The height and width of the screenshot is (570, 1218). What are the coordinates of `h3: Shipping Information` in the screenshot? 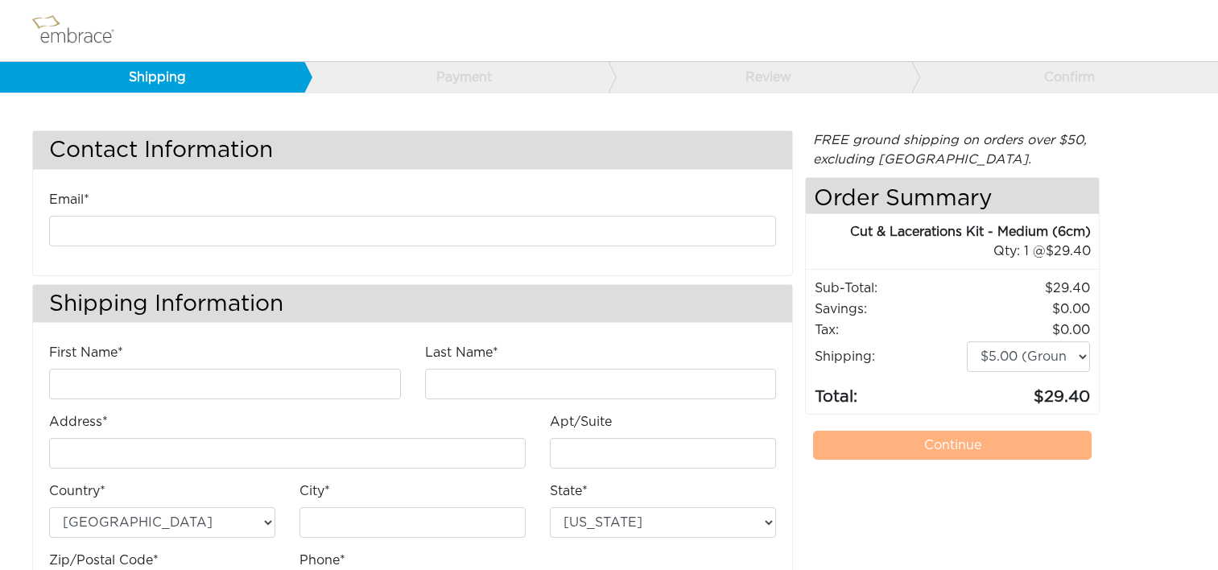 It's located at (412, 304).